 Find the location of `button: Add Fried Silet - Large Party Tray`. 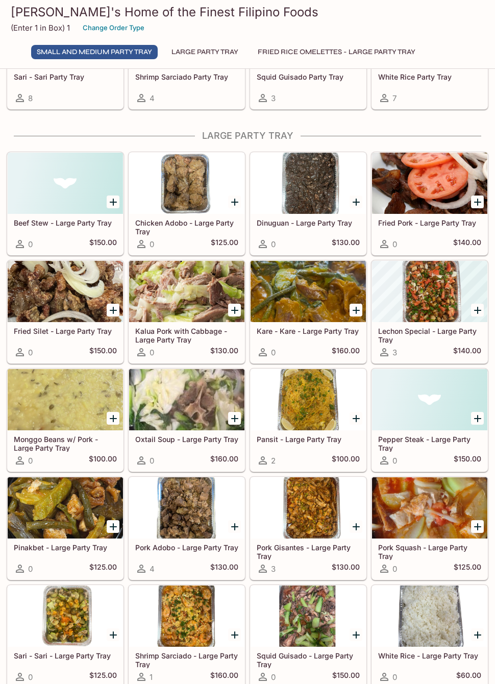

button: Add Fried Silet - Large Party Tray is located at coordinates (113, 310).